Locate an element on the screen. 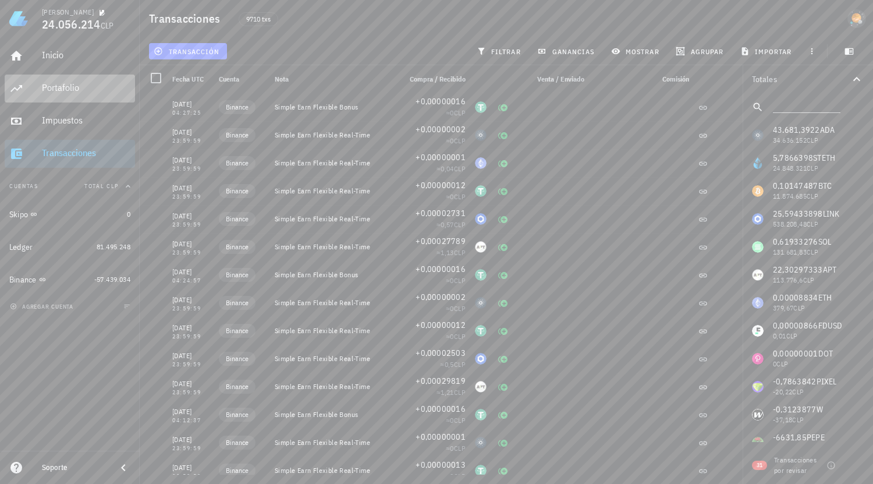 Image resolution: width=873 pixels, height=484 pixels. div: Ledger is located at coordinates (21, 247).